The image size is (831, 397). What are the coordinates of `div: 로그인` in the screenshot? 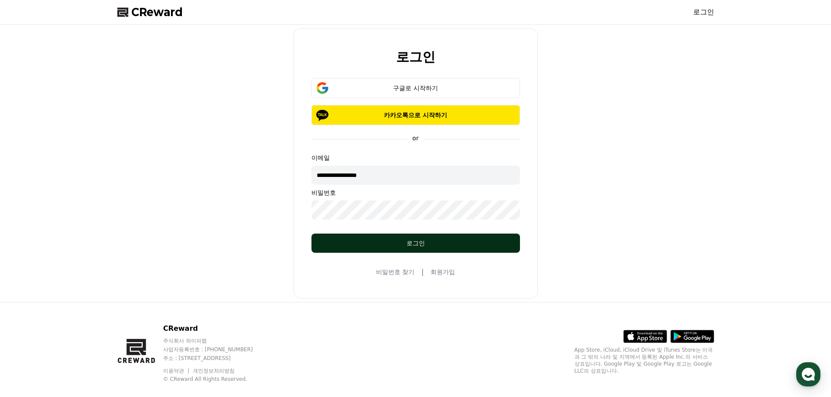 It's located at (416, 243).